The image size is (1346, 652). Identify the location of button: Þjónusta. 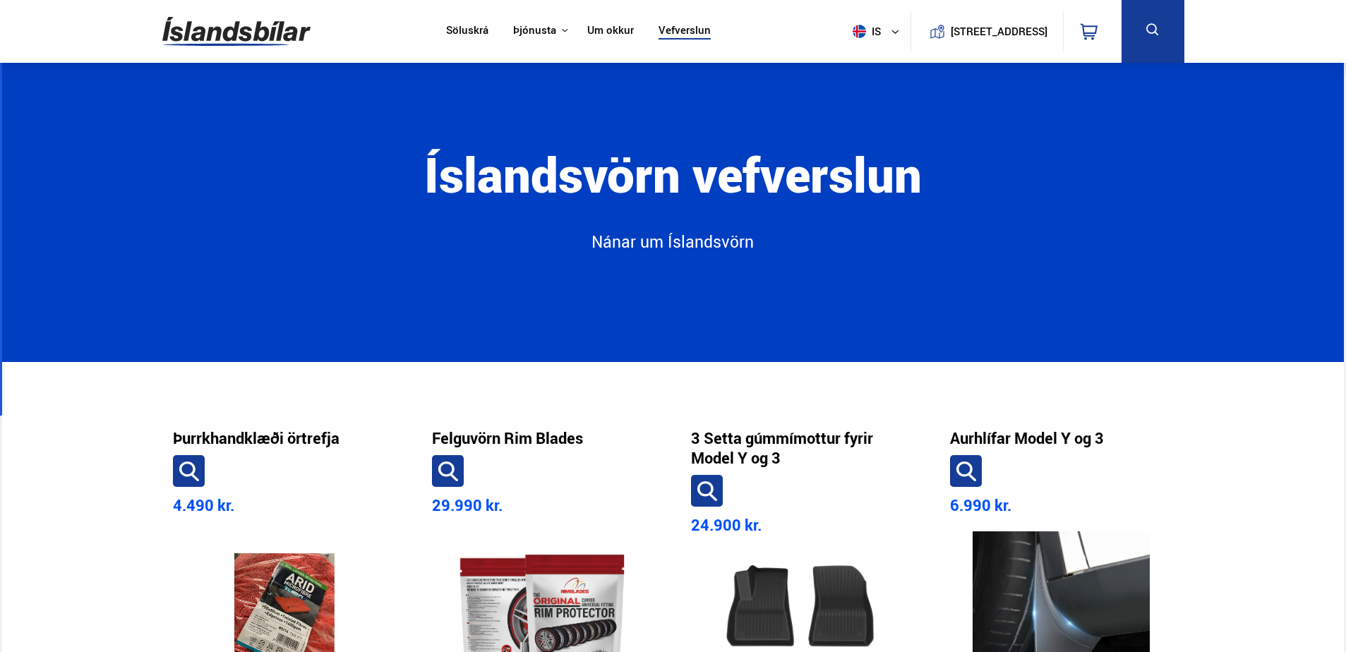
(534, 30).